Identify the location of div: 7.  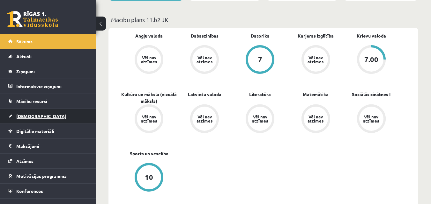
(260, 60).